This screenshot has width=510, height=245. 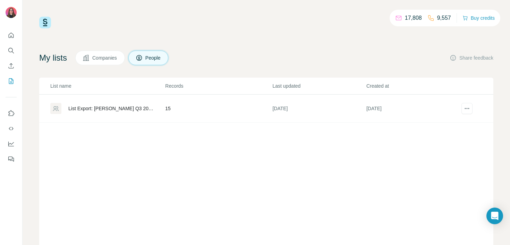 What do you see at coordinates (11, 35) in the screenshot?
I see `button: Quick start` at bounding box center [11, 35].